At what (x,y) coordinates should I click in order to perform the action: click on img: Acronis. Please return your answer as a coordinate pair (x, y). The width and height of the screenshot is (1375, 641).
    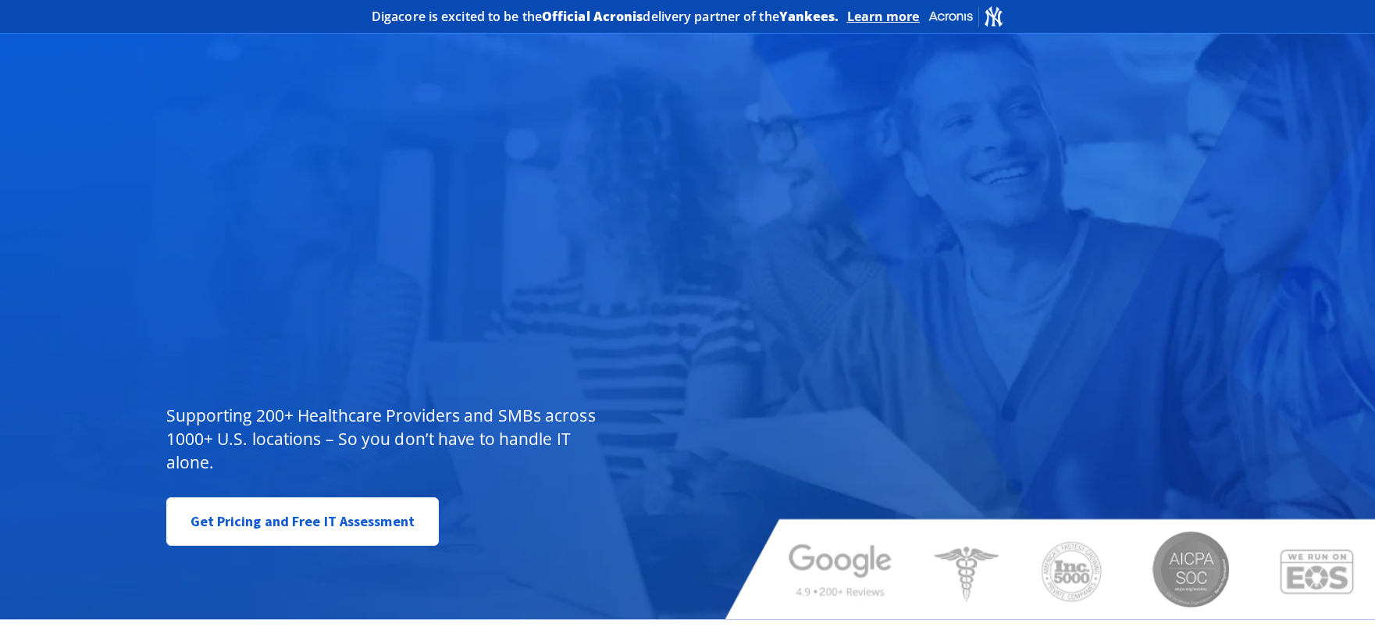
    Looking at the image, I should click on (966, 16).